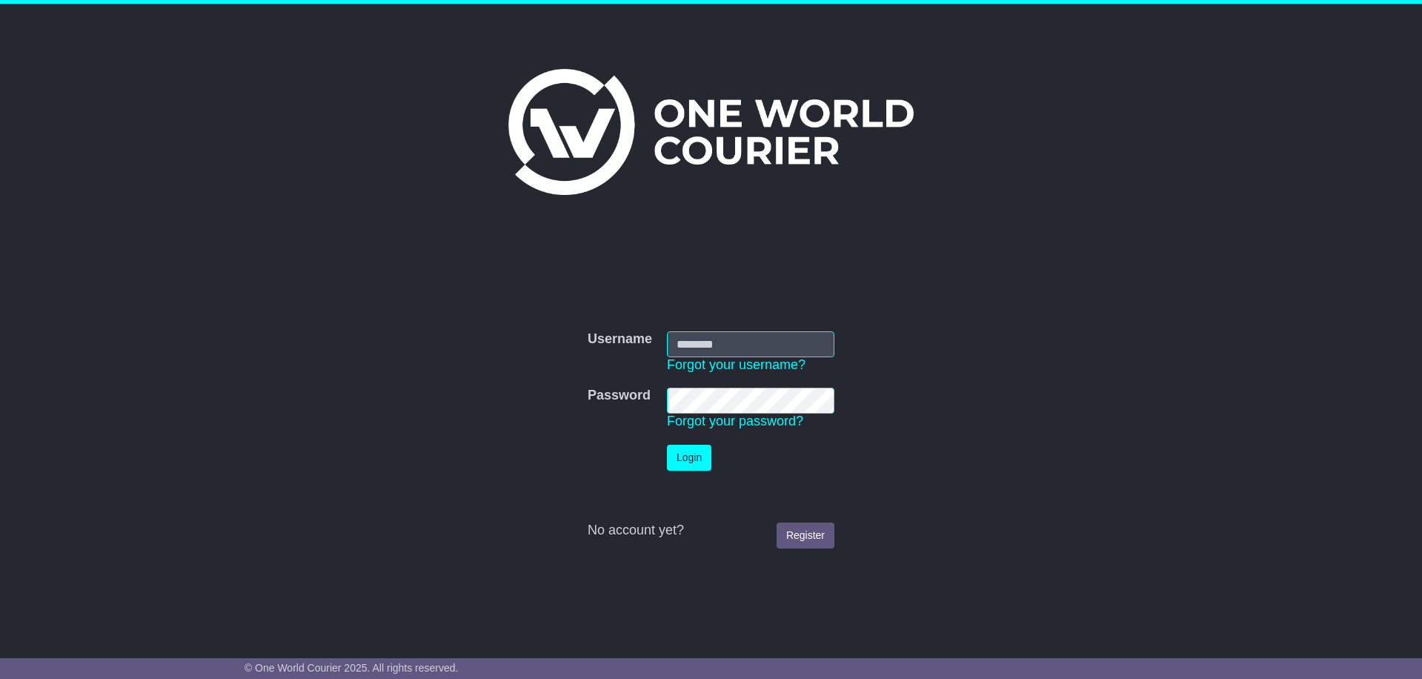 The width and height of the screenshot is (1422, 679). I want to click on a: Register, so click(806, 535).